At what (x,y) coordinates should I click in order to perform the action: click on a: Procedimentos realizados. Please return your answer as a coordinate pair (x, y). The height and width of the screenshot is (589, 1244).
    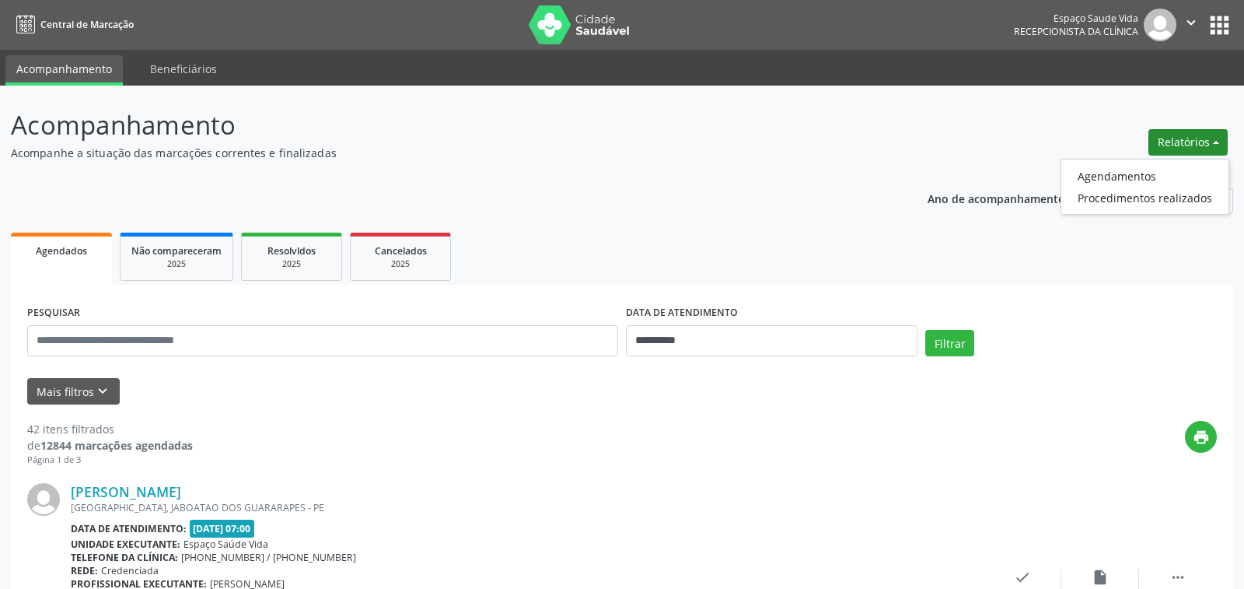
    Looking at the image, I should click on (1145, 198).